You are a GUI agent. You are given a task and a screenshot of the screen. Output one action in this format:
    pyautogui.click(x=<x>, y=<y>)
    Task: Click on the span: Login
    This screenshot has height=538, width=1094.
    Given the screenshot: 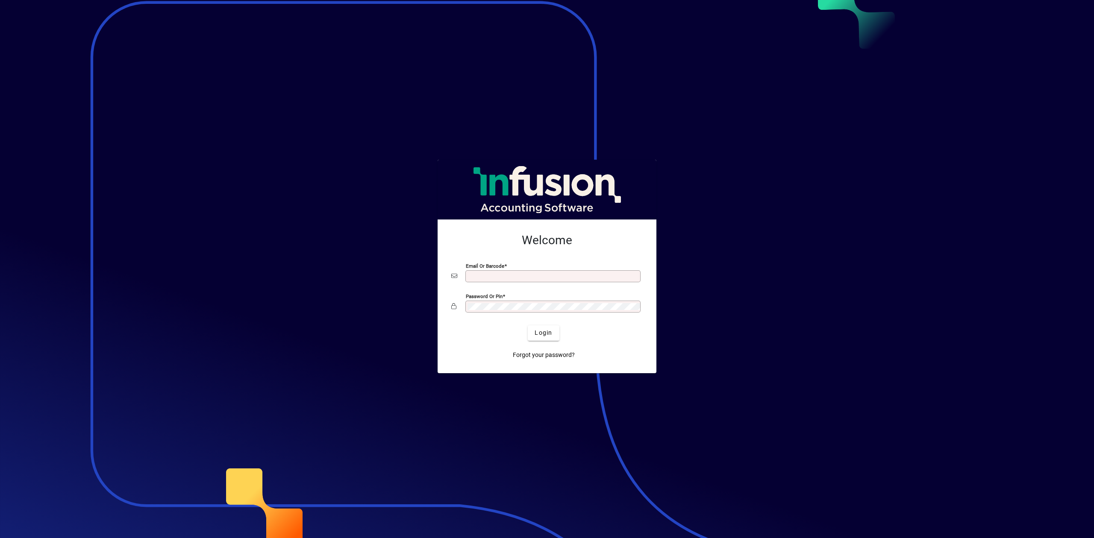 What is the action you would take?
    pyautogui.click(x=543, y=333)
    